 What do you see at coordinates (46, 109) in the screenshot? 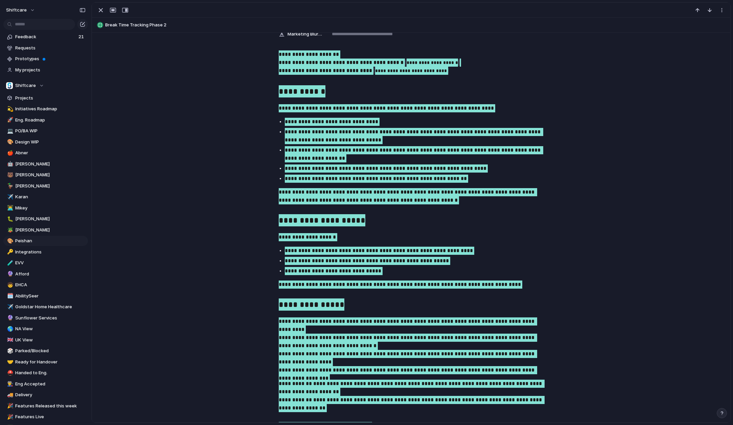
I see `a: 💫Initiatives Roadmap` at bounding box center [46, 109].